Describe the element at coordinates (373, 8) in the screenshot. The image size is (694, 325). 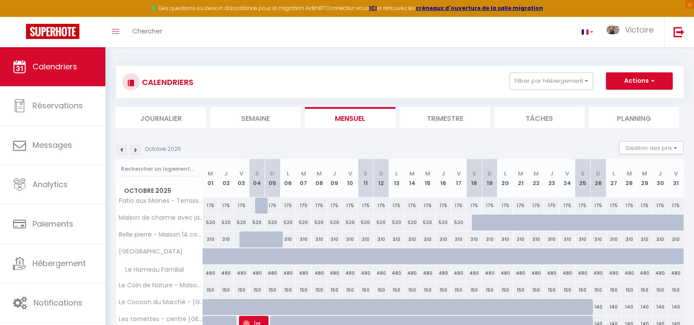
I see `a: ICI` at that location.